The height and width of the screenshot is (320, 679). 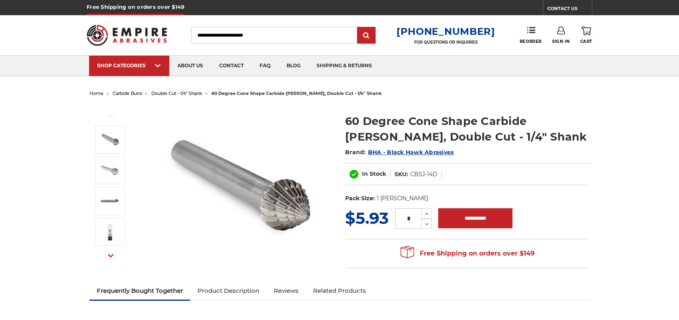 What do you see at coordinates (367, 218) in the screenshot?
I see `span: $5.93` at bounding box center [367, 218].